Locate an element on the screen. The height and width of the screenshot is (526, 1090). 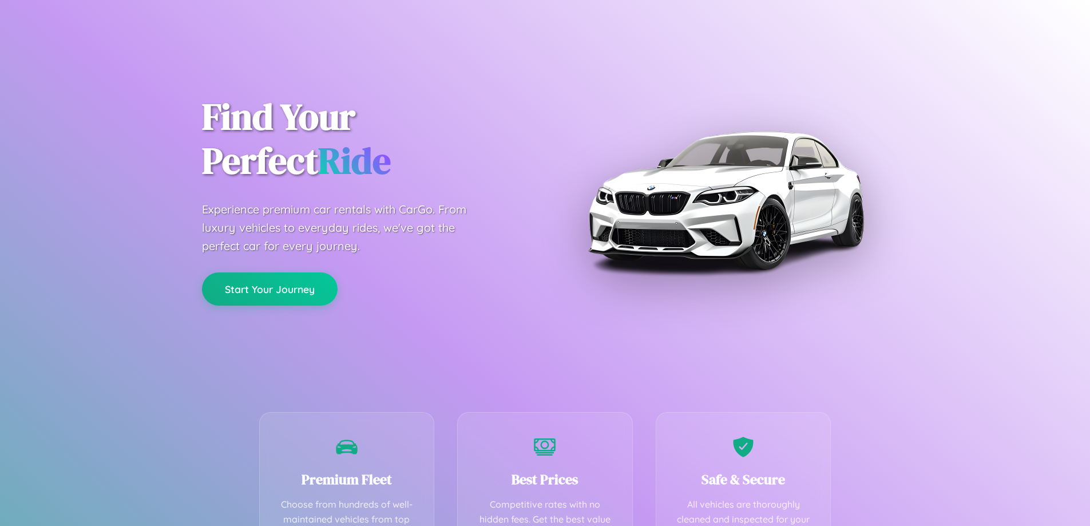
h3: Premium Fleet is located at coordinates (347, 479).